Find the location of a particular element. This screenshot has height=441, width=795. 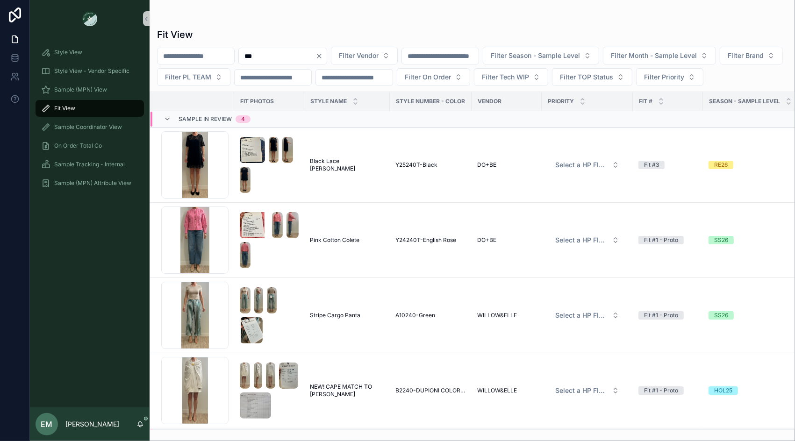

img: Screenshot-2025-08-20-at-10.24.26-AM.png is located at coordinates (259, 301).